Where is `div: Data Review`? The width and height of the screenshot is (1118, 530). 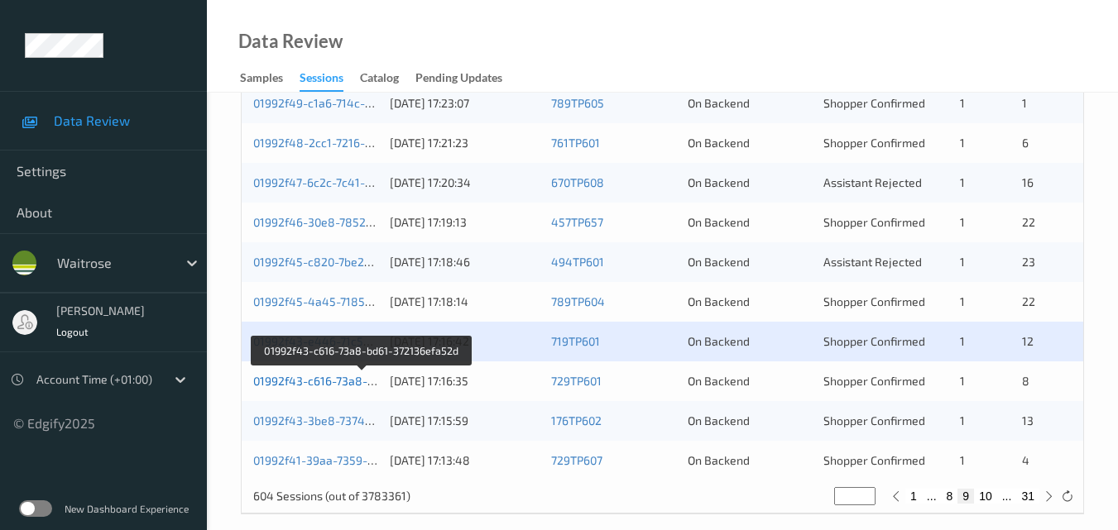
div: Data Review is located at coordinates (290, 41).